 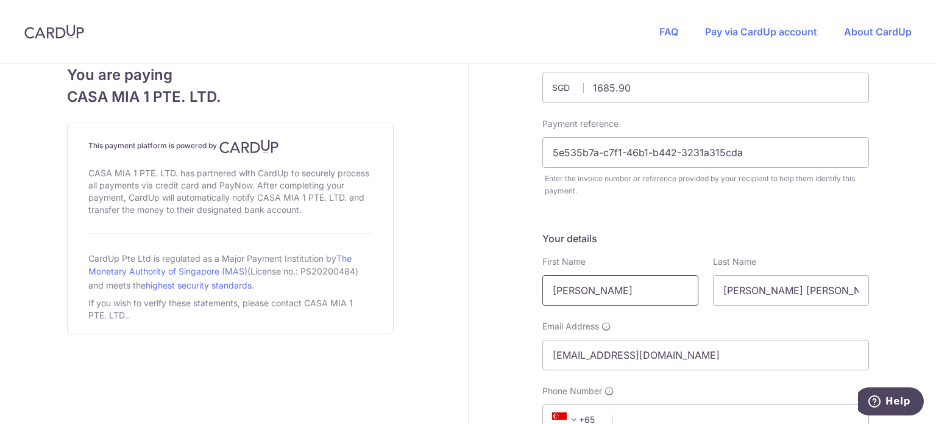 I want to click on div: If you wish to verify these statements, please contact CASA MIA 1 PTE. LTD.., so click(x=230, y=309).